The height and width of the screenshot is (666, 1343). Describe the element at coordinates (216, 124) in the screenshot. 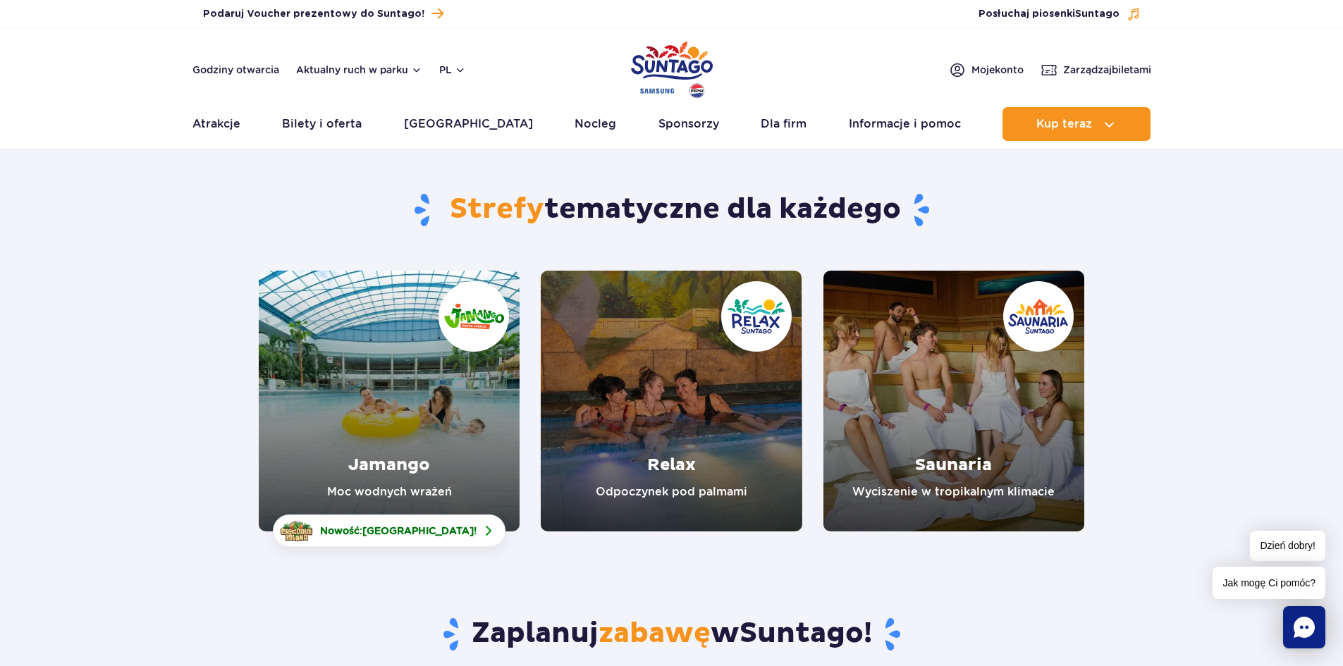

I see `a: Atrakcje` at that location.